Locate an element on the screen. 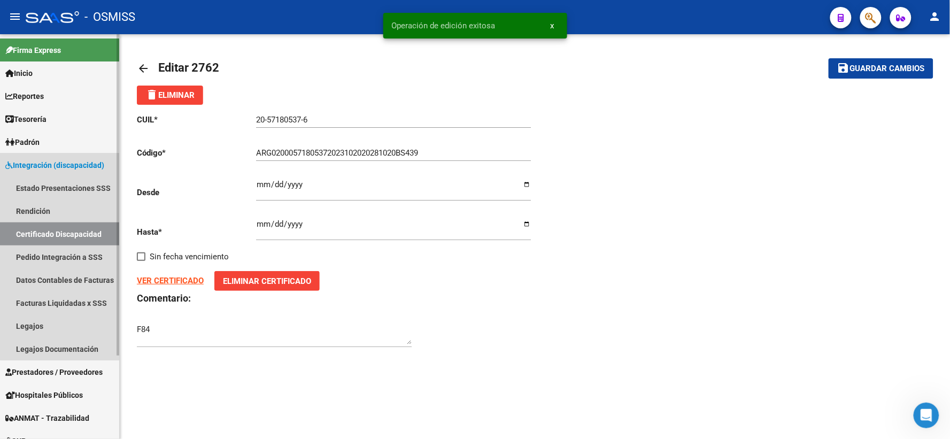 This screenshot has width=950, height=439. button: Selector de gif is located at coordinates (38, 355).